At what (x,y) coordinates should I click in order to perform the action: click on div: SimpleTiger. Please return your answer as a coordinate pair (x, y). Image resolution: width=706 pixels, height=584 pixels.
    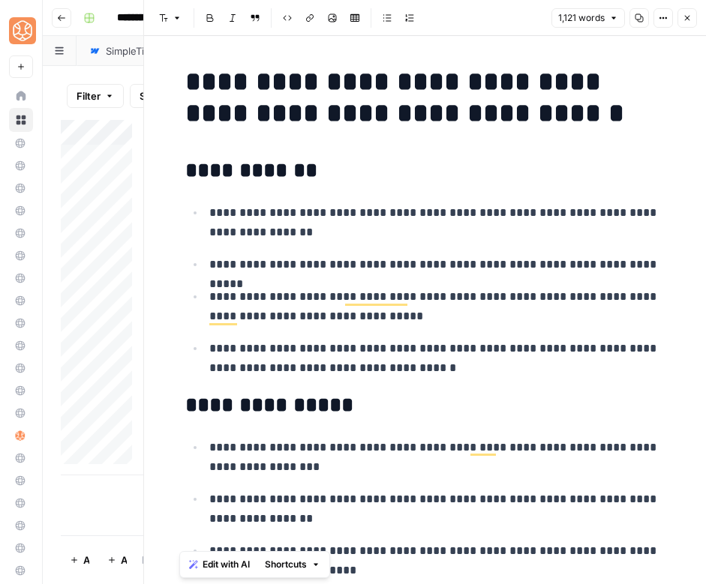
    Looking at the image, I should click on (133, 51).